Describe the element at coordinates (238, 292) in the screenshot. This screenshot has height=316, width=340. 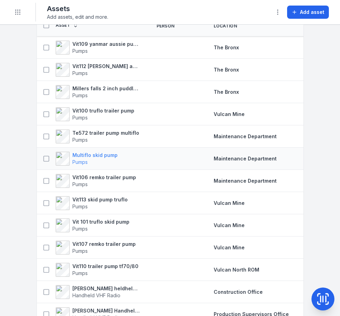
I see `a: Construction Office` at that location.